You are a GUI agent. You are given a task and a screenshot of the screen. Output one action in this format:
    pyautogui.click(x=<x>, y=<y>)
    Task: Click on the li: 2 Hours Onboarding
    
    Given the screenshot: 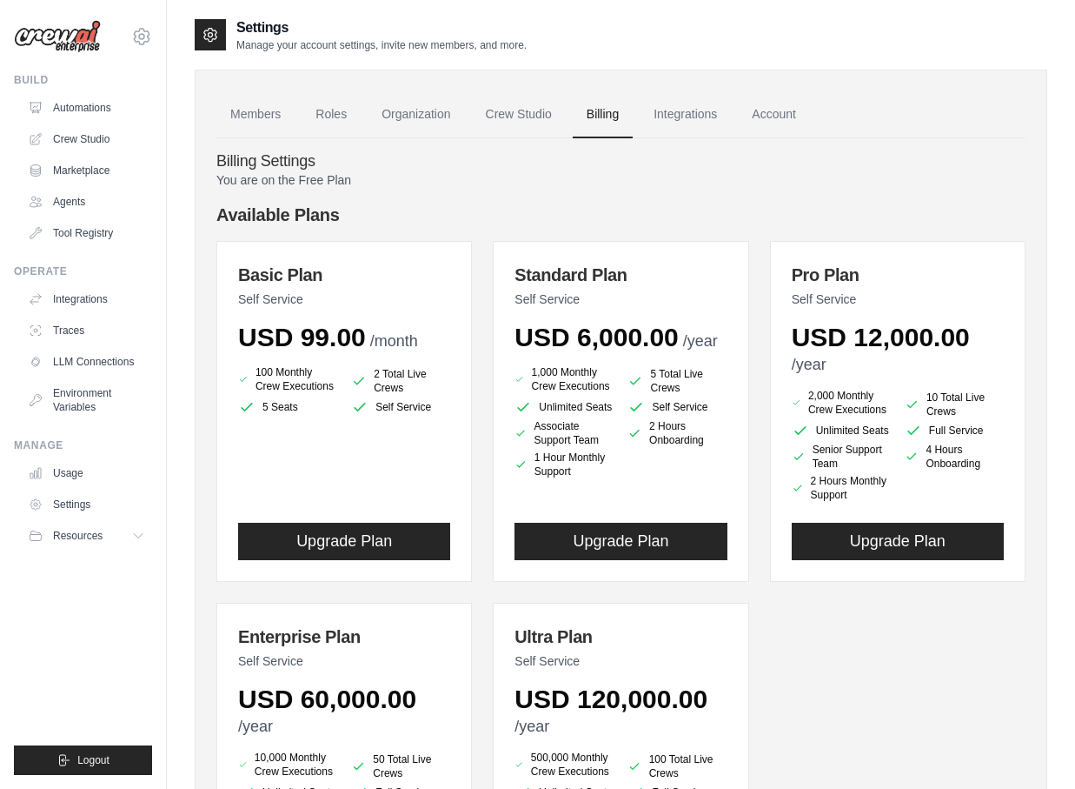 What is the action you would take?
    pyautogui.click(x=677, y=433)
    